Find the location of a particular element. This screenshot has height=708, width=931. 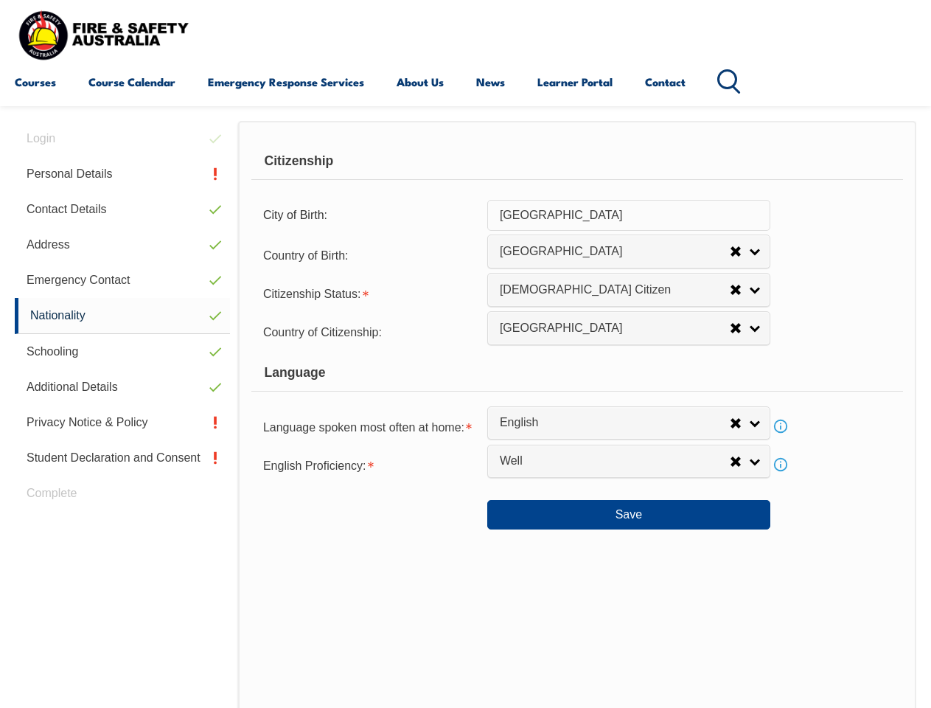

a: About Us is located at coordinates (420, 82).